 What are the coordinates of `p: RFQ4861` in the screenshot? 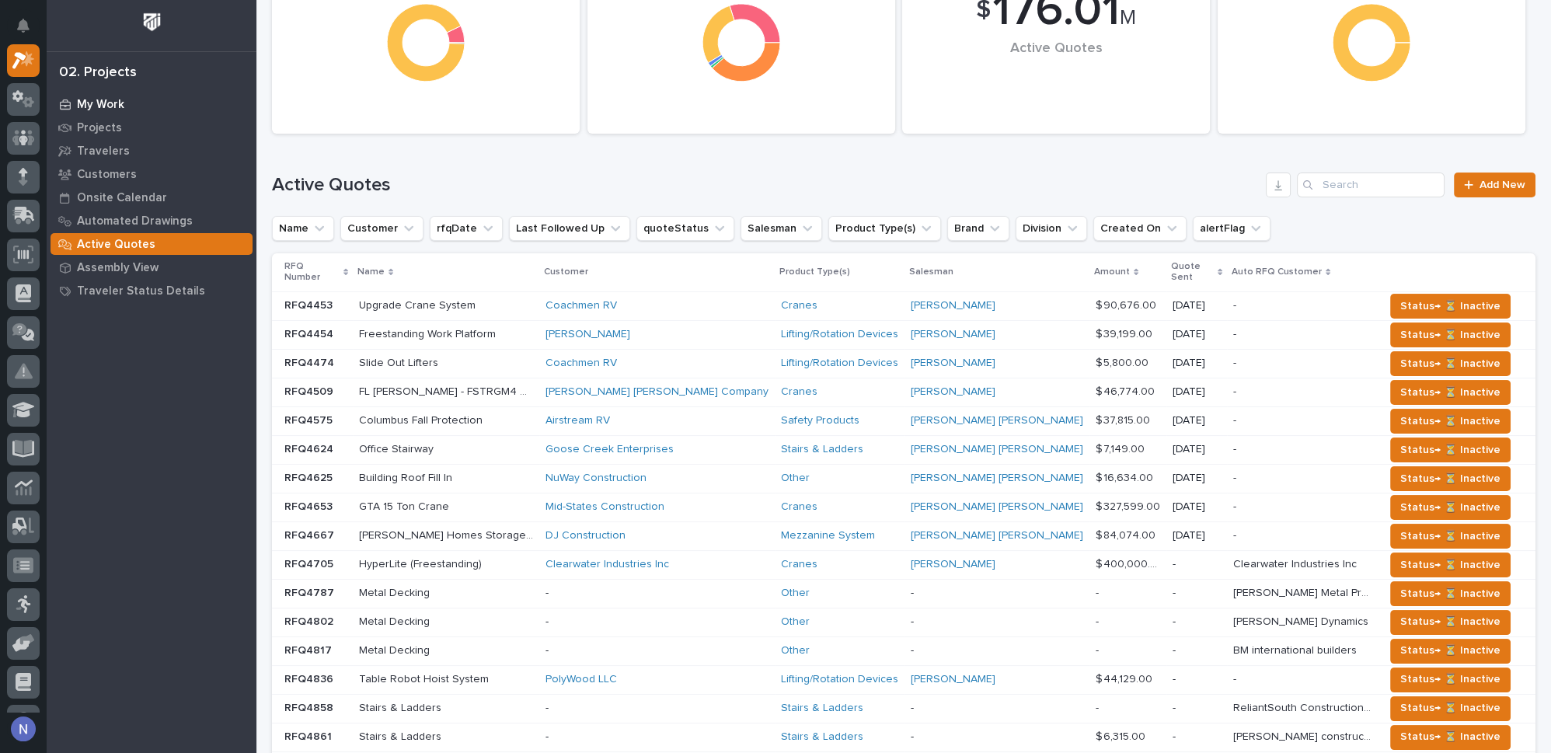 It's located at (309, 735).